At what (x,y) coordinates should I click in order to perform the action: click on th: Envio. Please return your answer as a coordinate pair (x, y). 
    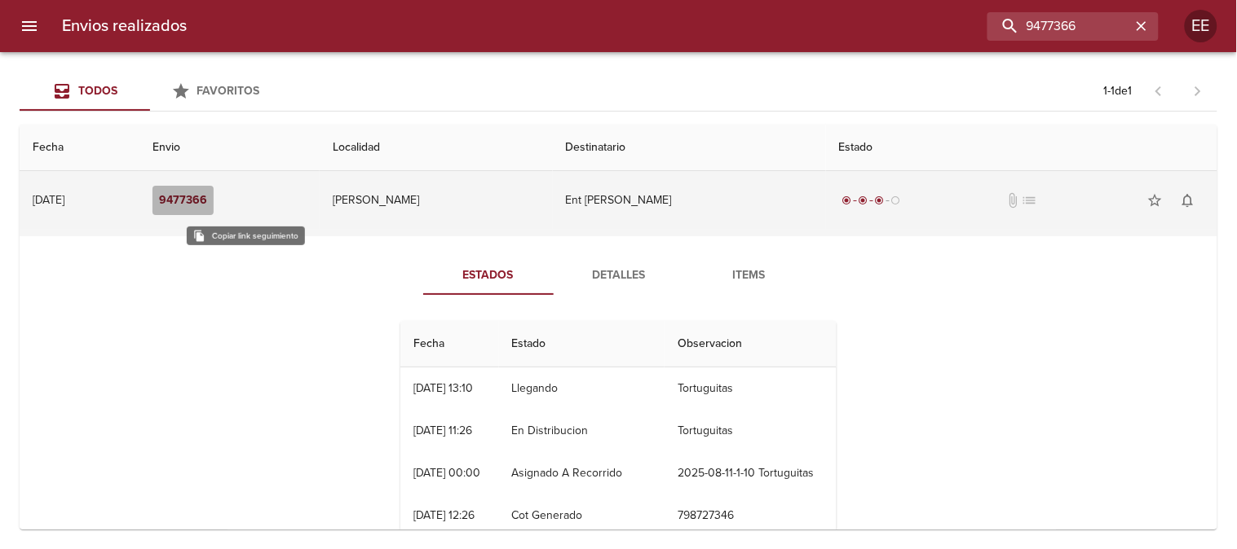
    Looking at the image, I should click on (230, 148).